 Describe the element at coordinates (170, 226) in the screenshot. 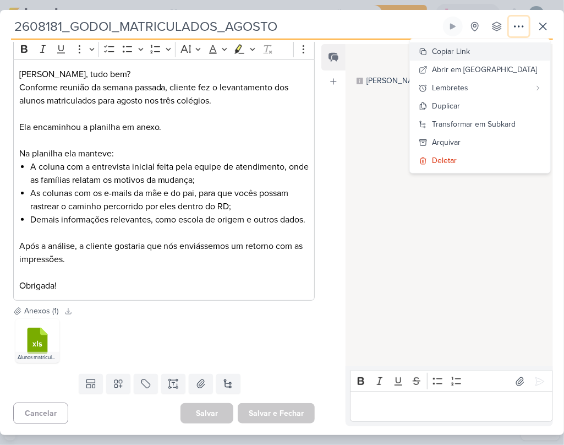

I see `li: Demais informações relevantes, como escola de origem e outros dados.` at that location.